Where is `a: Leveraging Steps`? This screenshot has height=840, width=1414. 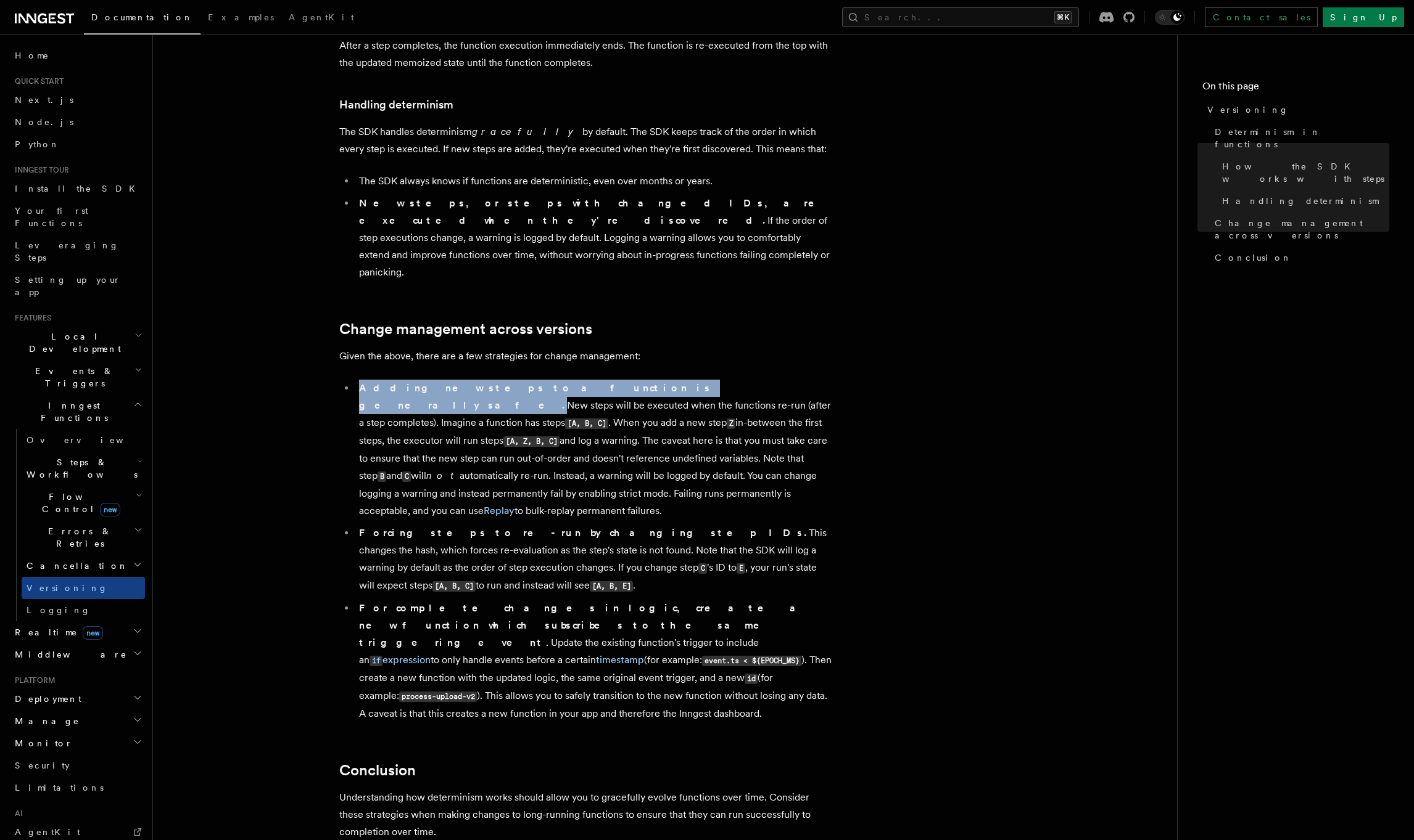
a: Leveraging Steps is located at coordinates (77, 252).